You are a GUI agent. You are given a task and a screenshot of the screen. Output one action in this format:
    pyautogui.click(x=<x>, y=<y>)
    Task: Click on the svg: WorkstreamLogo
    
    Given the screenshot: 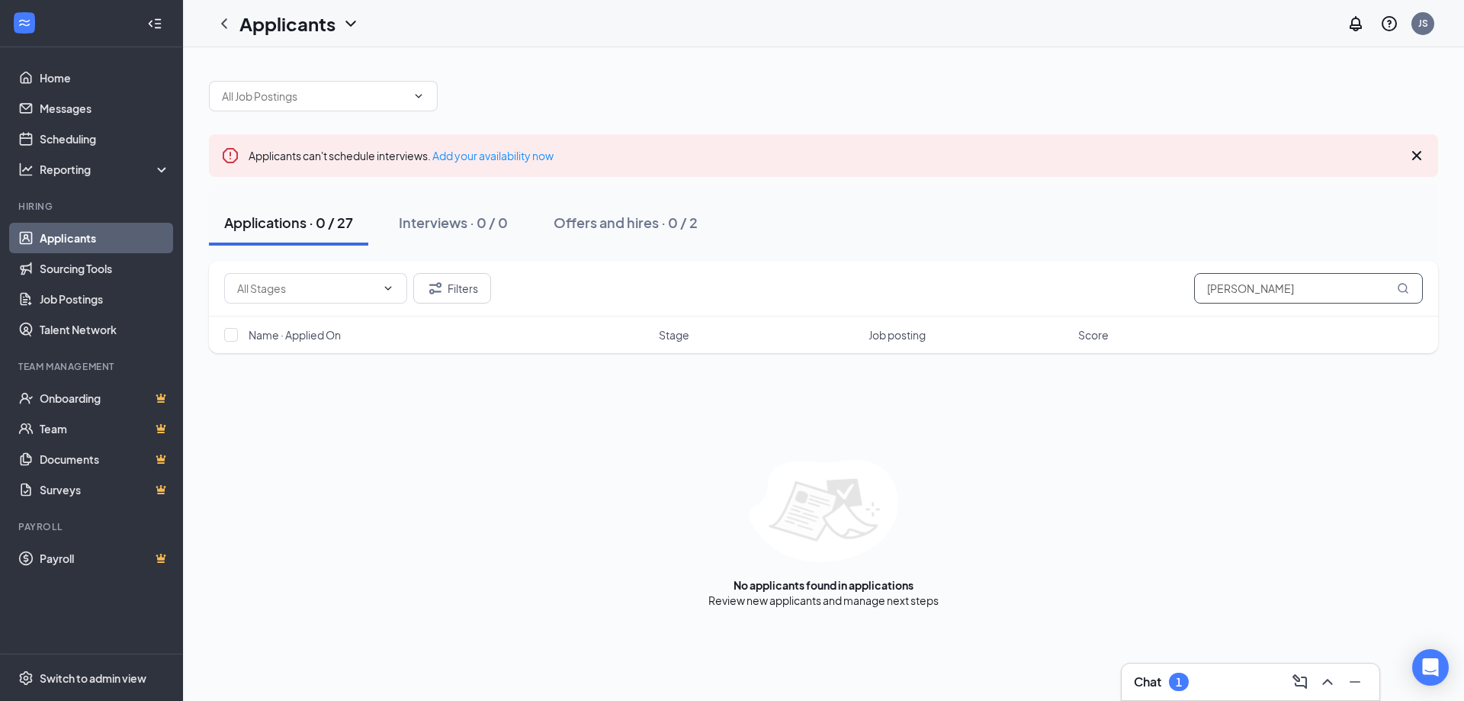 What is the action you would take?
    pyautogui.click(x=24, y=23)
    